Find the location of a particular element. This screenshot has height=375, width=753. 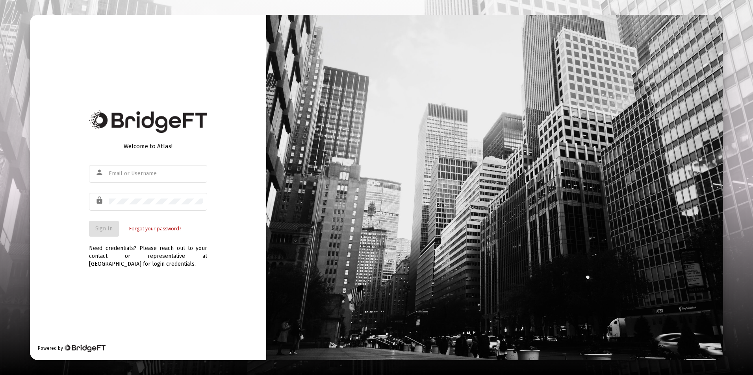

div: Powered by is located at coordinates (71, 349).